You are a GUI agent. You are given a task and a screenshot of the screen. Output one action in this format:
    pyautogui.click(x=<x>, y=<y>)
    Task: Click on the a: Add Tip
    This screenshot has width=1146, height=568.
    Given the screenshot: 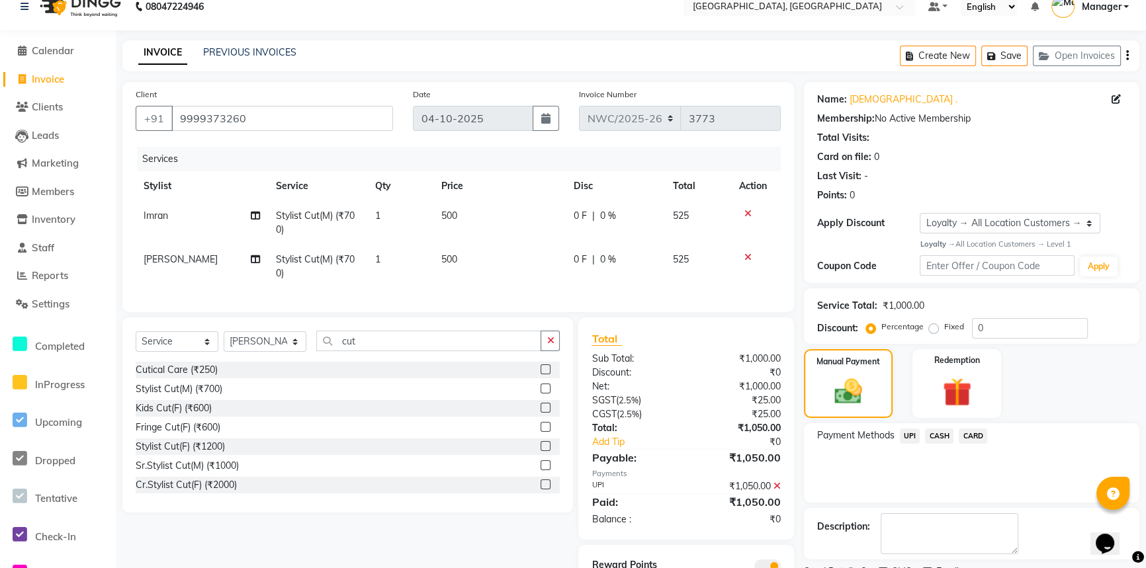 What is the action you would take?
    pyautogui.click(x=643, y=442)
    